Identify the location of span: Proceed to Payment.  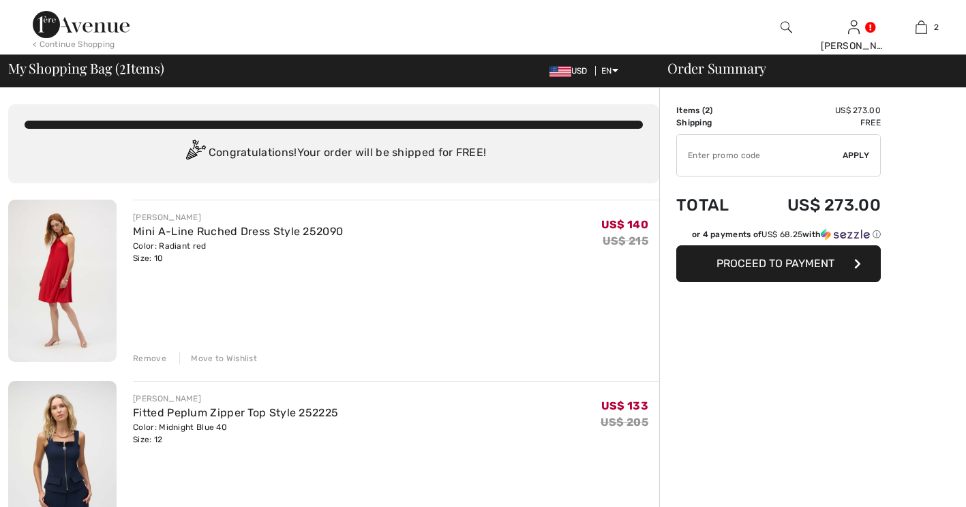
(775, 263).